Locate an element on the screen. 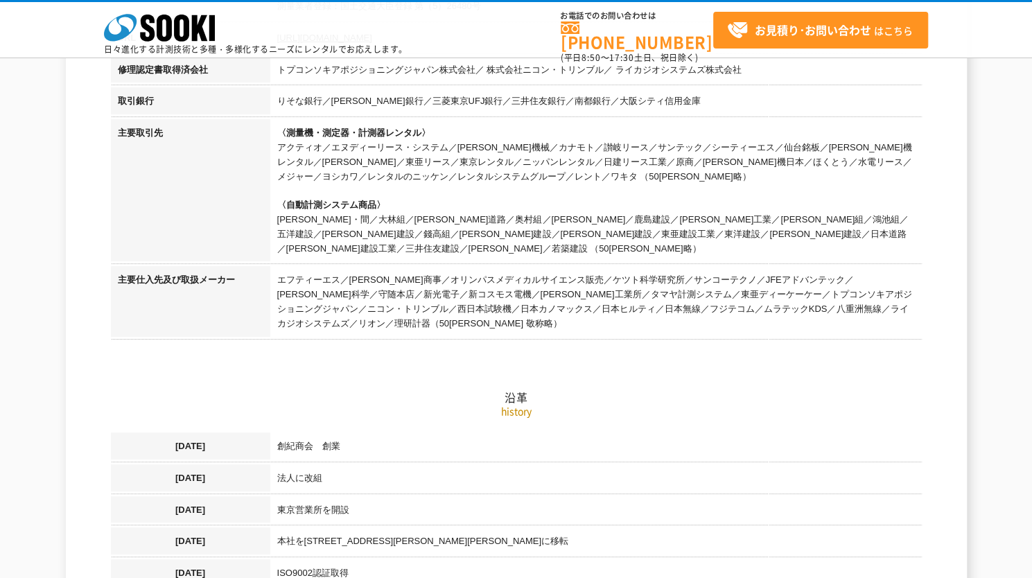 This screenshot has width=1032, height=578. span: はこちら is located at coordinates (820, 30).